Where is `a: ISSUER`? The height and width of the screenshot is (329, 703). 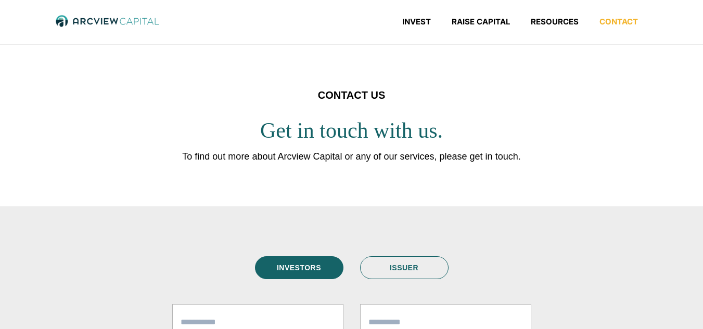 a: ISSUER is located at coordinates (404, 268).